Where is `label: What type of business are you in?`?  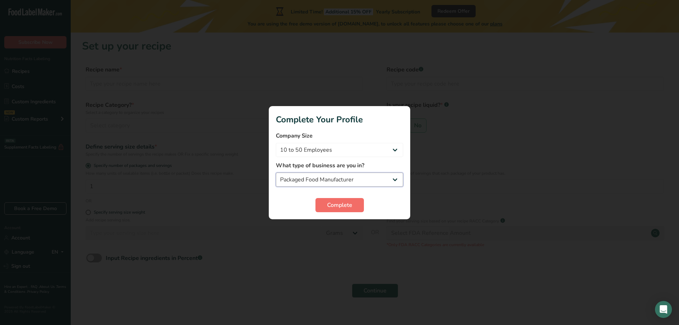 label: What type of business are you in? is located at coordinates (339, 165).